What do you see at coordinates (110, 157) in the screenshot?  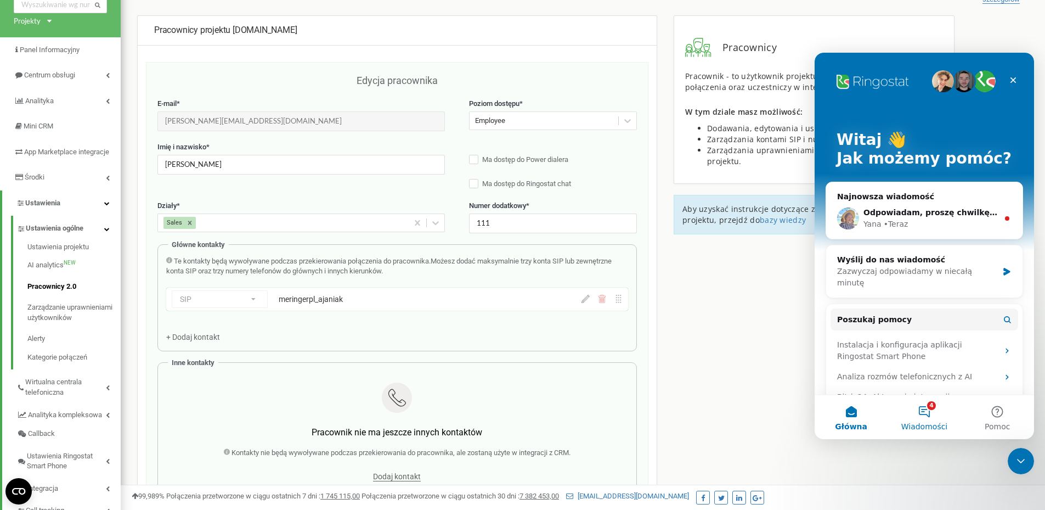 I see `div: Najnowsza wiadomośćProfile image for YanaOdpowiadam, proszę chwilkę poczekaćYana•Teraz` at bounding box center [110, 157].